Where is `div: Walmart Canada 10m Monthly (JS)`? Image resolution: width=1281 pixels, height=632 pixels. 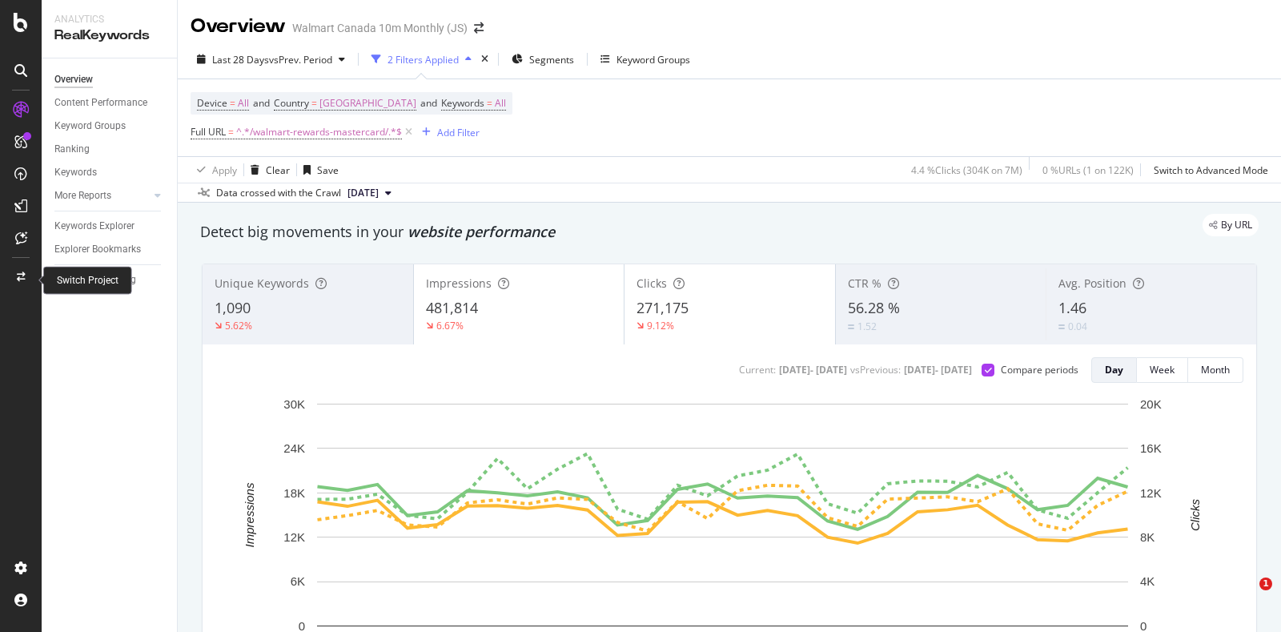
div: Walmart Canada 10m Monthly (JS) is located at coordinates (379, 28).